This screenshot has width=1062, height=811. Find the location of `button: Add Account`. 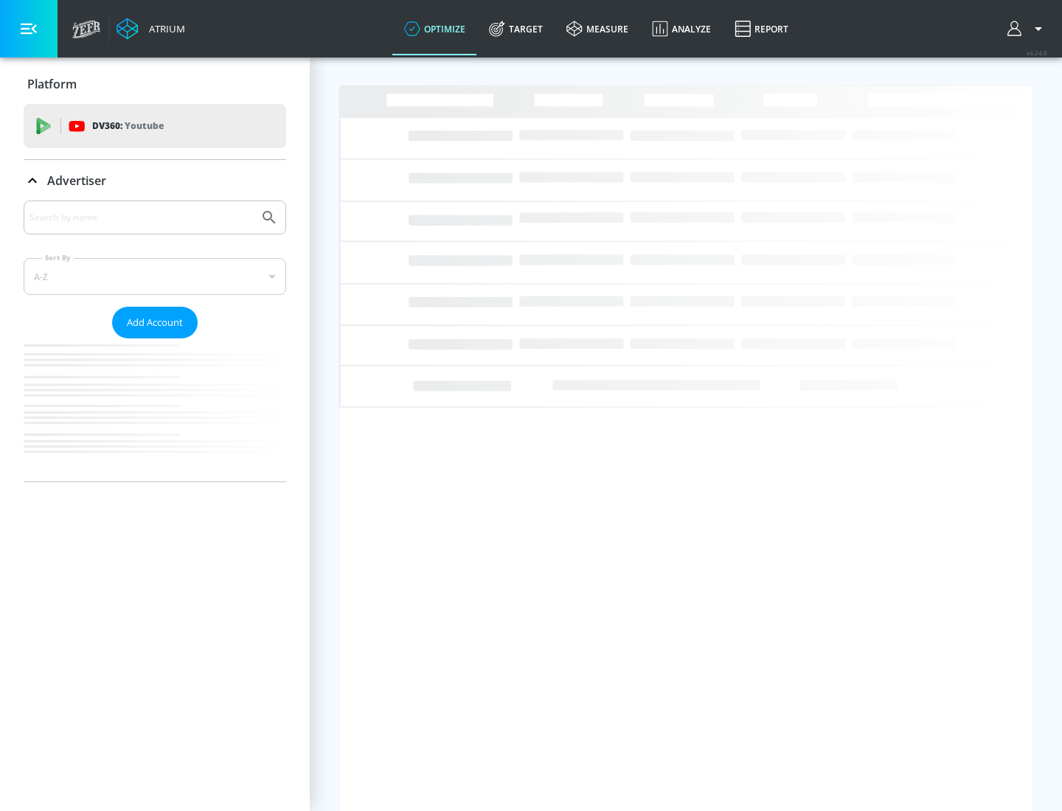

button: Add Account is located at coordinates (155, 322).